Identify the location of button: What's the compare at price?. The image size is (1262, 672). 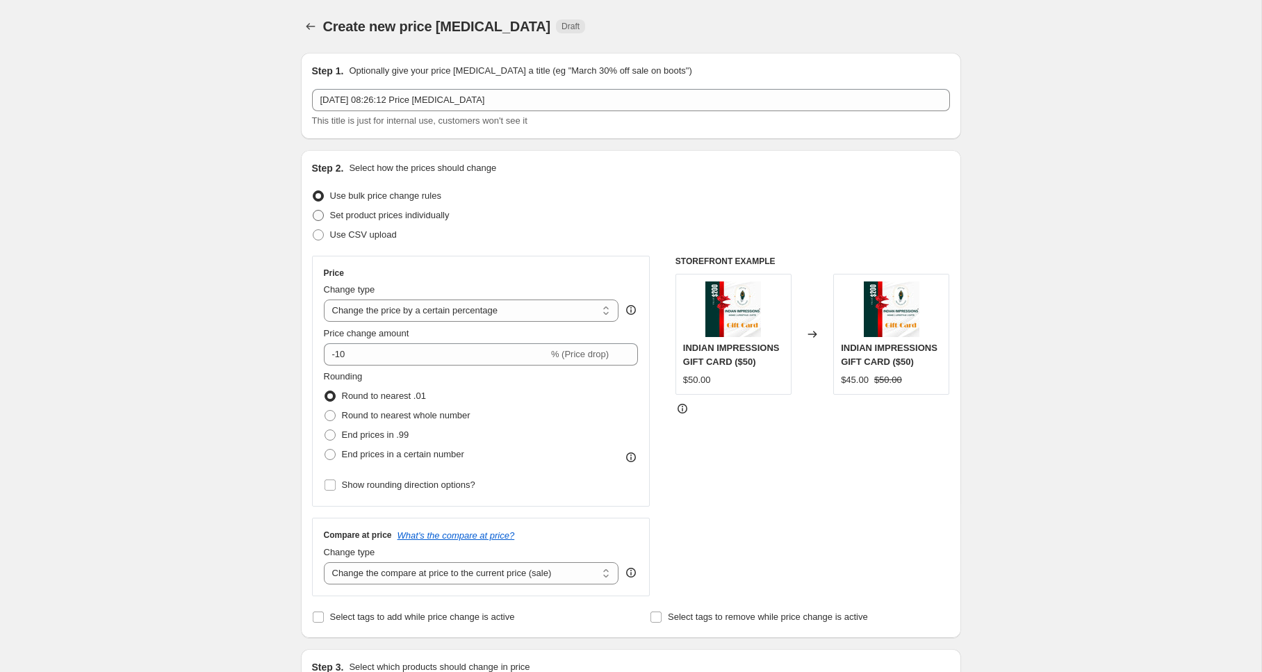
(456, 535).